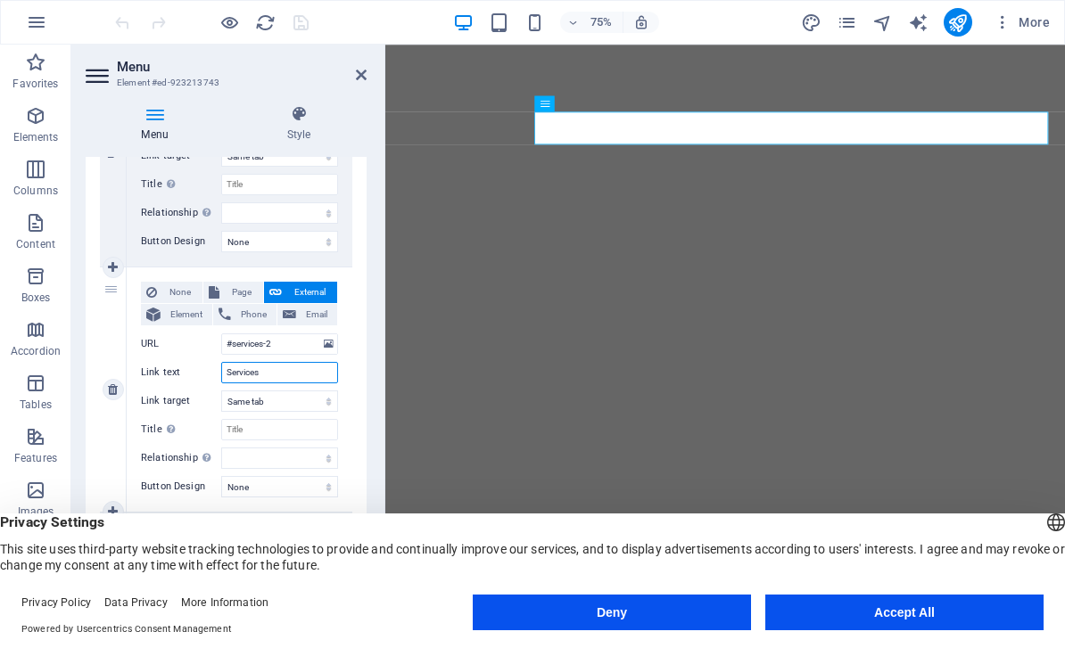 This screenshot has height=648, width=1065. Describe the element at coordinates (265, 22) in the screenshot. I see `i: Reload page` at that location.